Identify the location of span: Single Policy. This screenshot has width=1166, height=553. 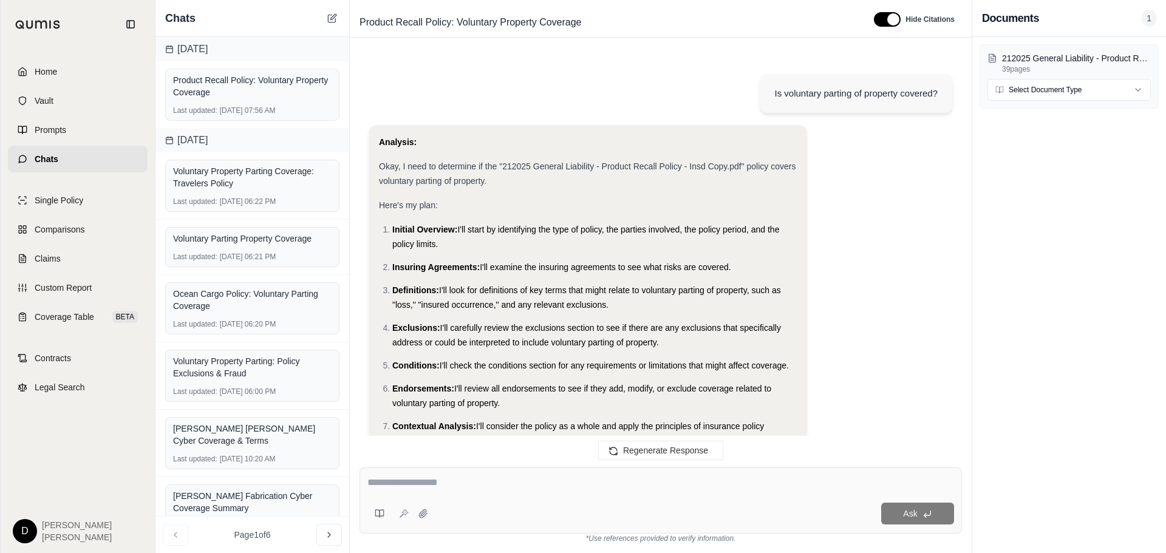
(59, 200).